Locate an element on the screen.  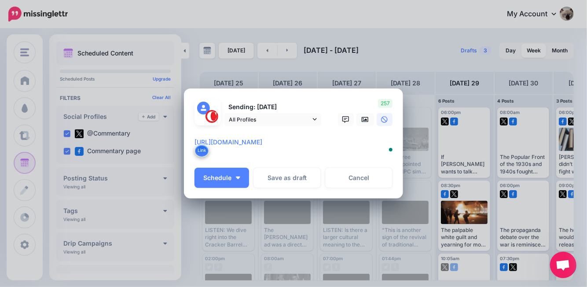
button: Save as draft is located at coordinates (287, 178).